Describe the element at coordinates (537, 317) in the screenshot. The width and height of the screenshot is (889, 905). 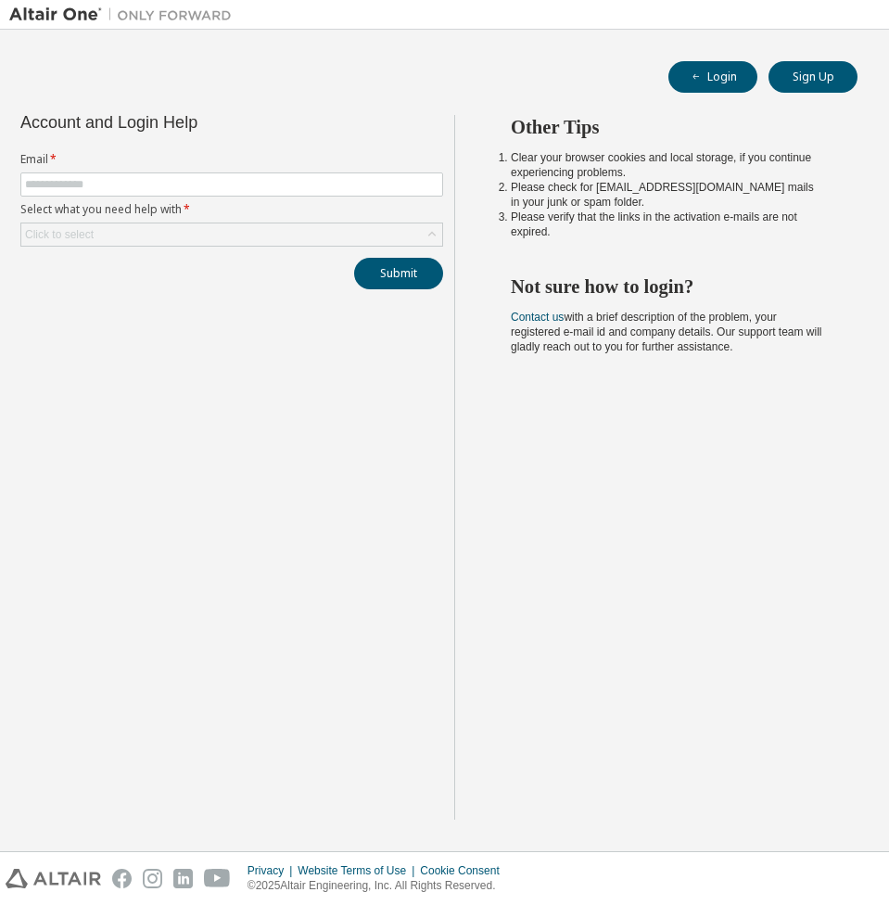
I see `a: Contact us` at that location.